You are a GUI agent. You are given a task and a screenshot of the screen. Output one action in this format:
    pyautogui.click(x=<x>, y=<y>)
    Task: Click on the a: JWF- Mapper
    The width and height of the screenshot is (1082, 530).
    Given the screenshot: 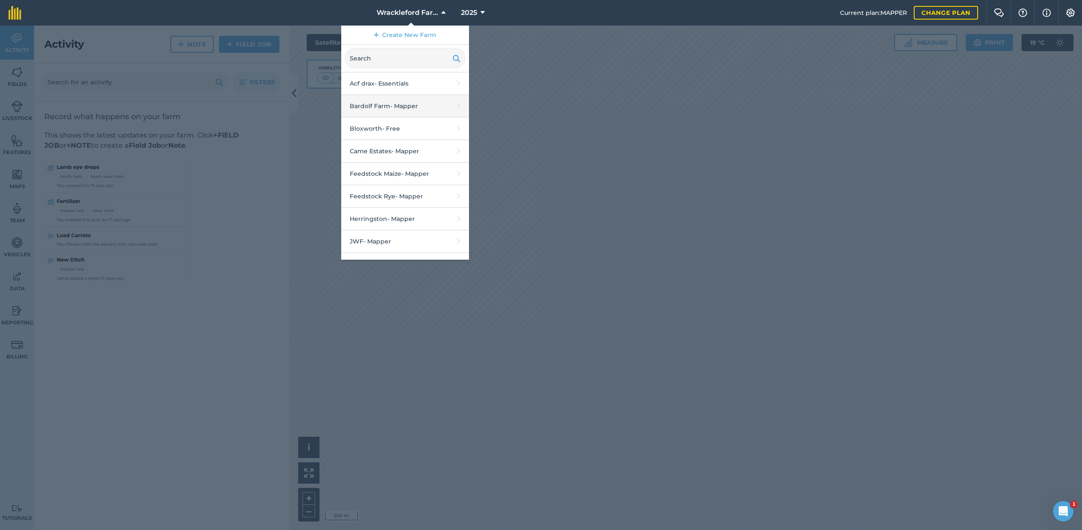 What is the action you would take?
    pyautogui.click(x=405, y=241)
    